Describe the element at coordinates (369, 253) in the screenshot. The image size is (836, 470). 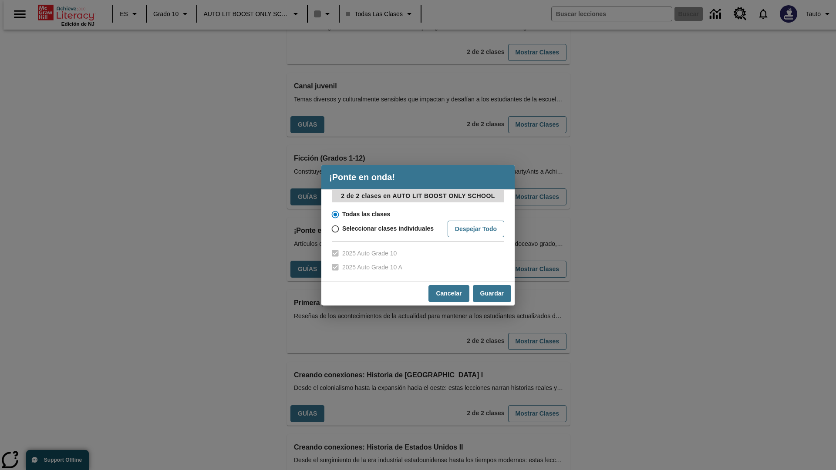
I see `span: 2025 Auto Grade 10` at that location.